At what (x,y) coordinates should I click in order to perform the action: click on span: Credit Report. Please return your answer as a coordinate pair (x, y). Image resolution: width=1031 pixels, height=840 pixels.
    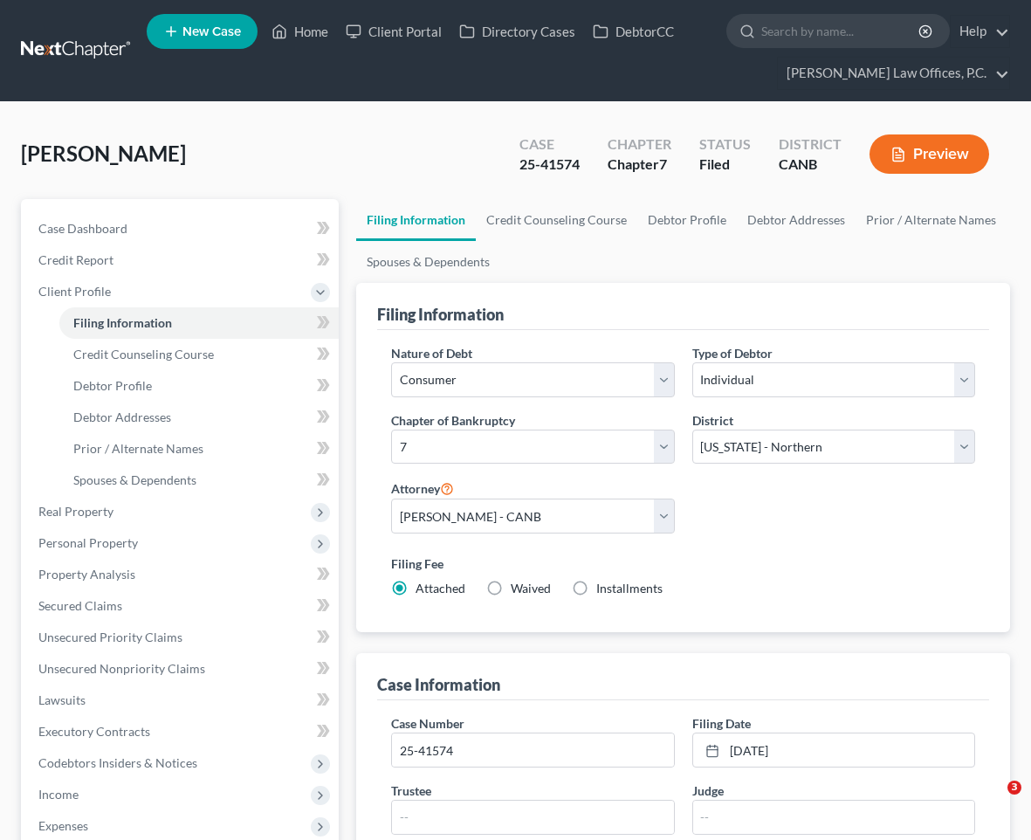
    Looking at the image, I should click on (76, 259).